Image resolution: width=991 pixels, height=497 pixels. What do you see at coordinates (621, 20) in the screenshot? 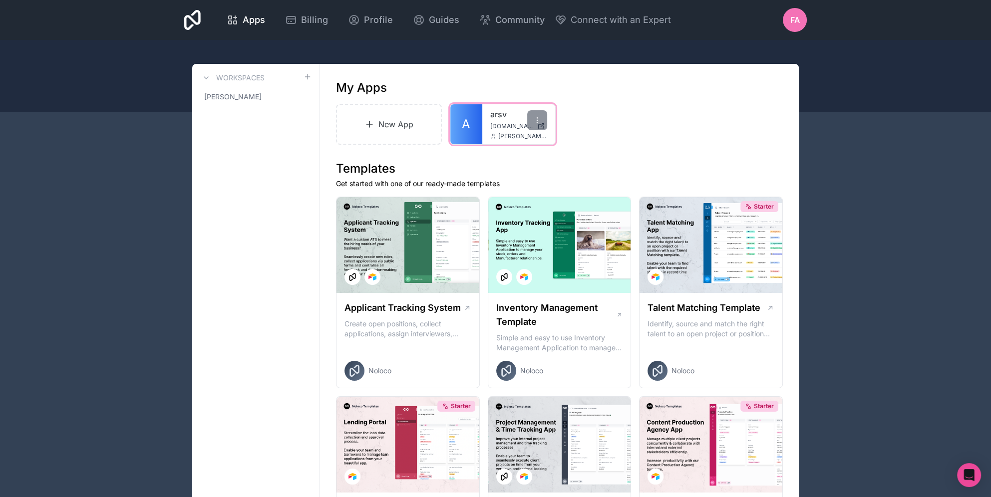
I see `span: Connect with an Expert` at bounding box center [621, 20].